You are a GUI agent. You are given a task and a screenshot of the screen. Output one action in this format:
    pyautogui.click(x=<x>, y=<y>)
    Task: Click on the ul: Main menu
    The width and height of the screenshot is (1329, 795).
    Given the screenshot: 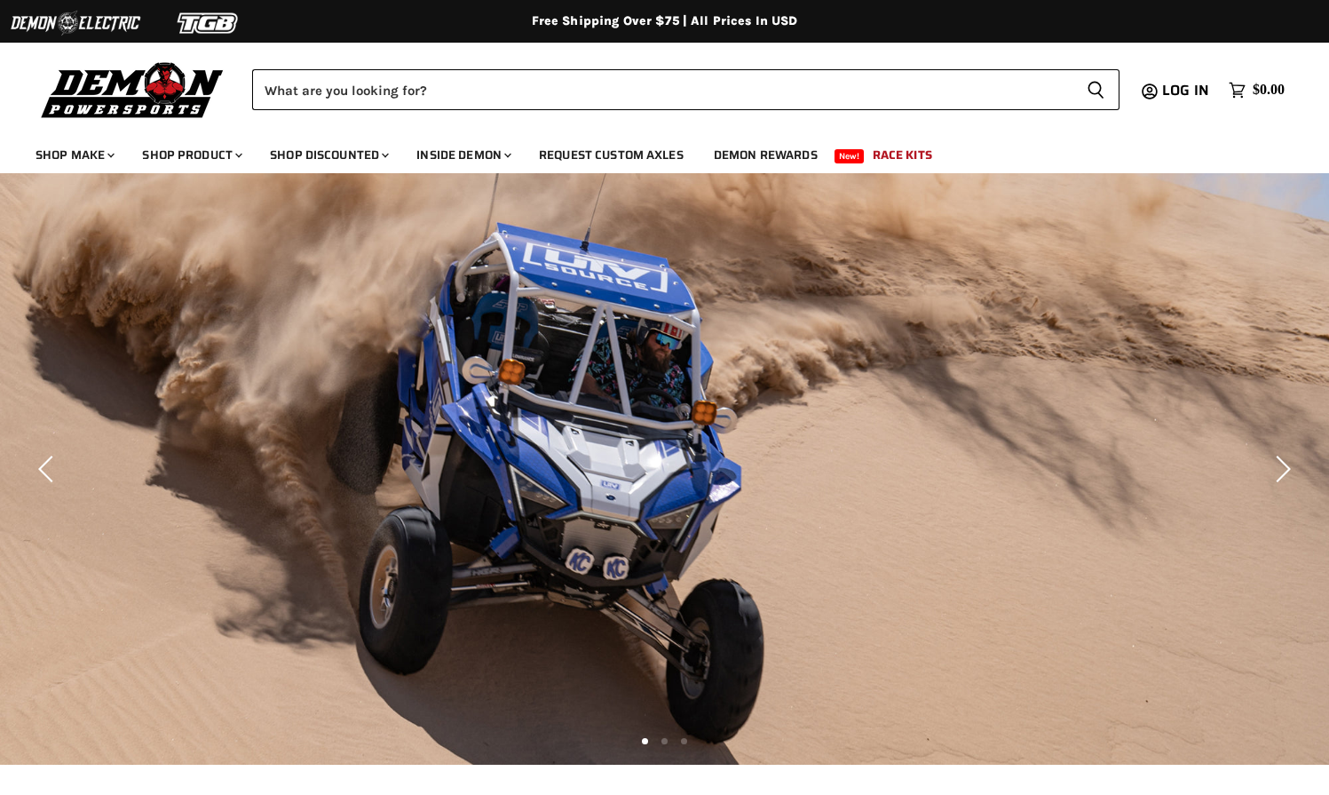 What is the action you would take?
    pyautogui.click(x=651, y=151)
    